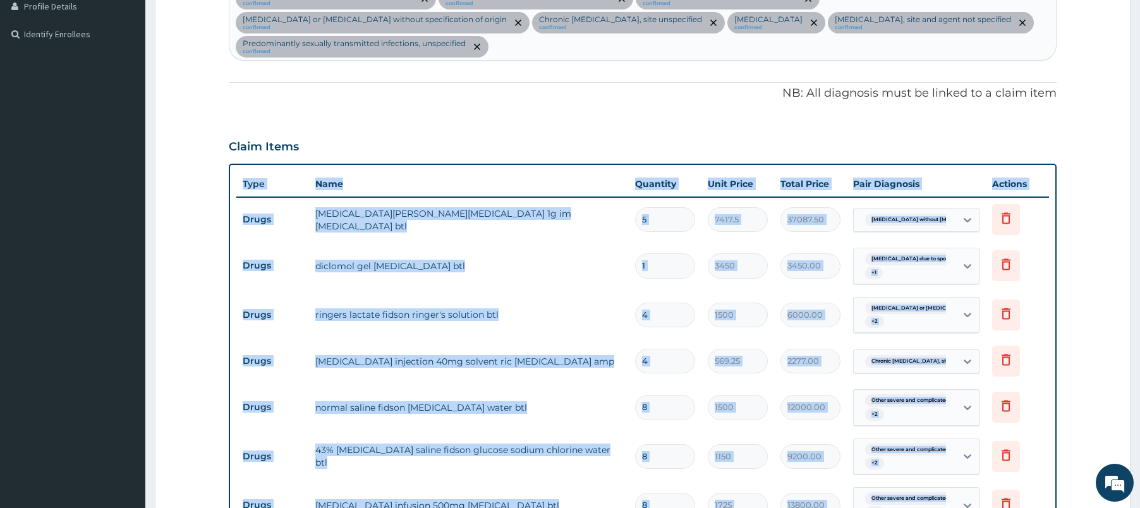  What do you see at coordinates (1018, 184) in the screenshot?
I see `th: Actions` at bounding box center [1018, 184].